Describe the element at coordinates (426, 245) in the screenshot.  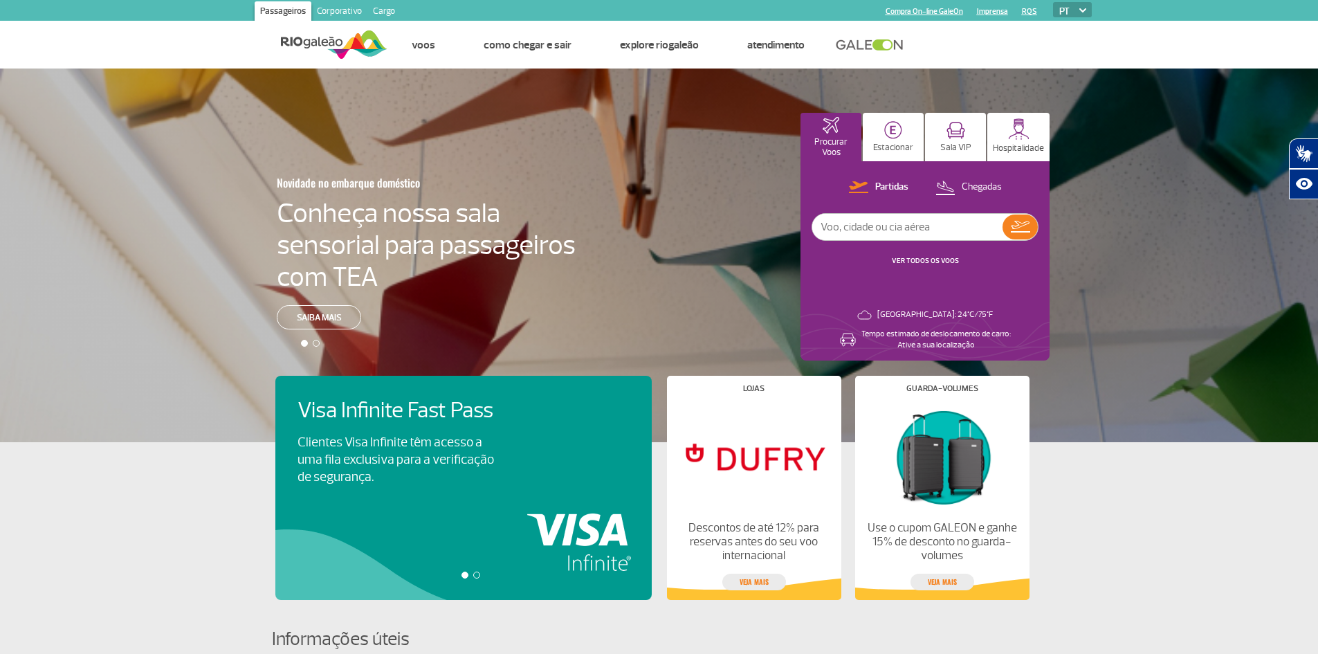
I see `h4: Conheça nossa sala sensorial para passageiros com TEA` at that location.